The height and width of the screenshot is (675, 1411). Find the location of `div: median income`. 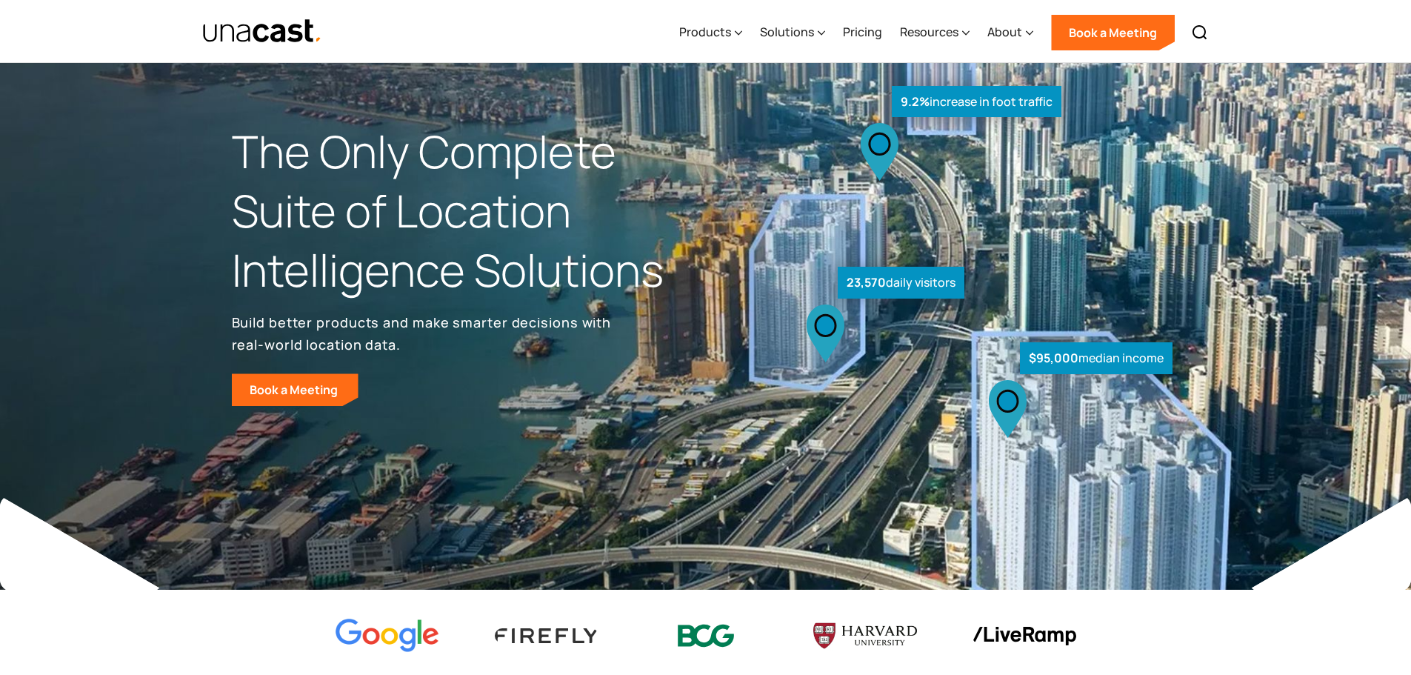

div: median income is located at coordinates (1096, 358).